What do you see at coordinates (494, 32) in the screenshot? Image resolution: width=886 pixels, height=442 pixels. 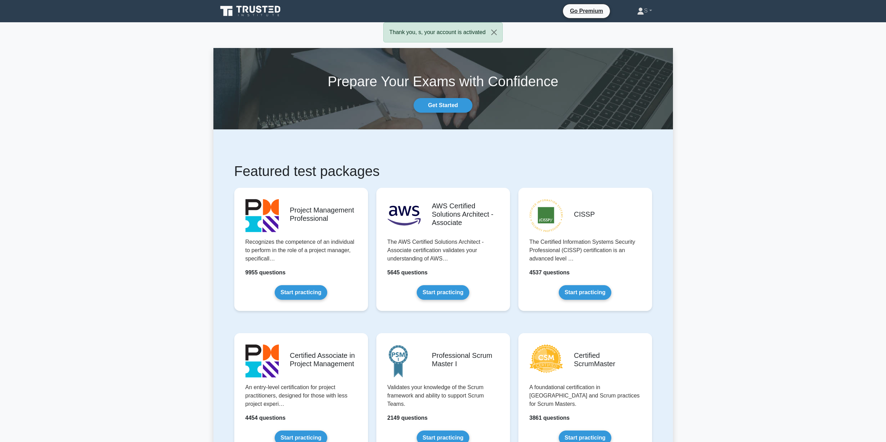 I see `button: Close` at bounding box center [494, 32].